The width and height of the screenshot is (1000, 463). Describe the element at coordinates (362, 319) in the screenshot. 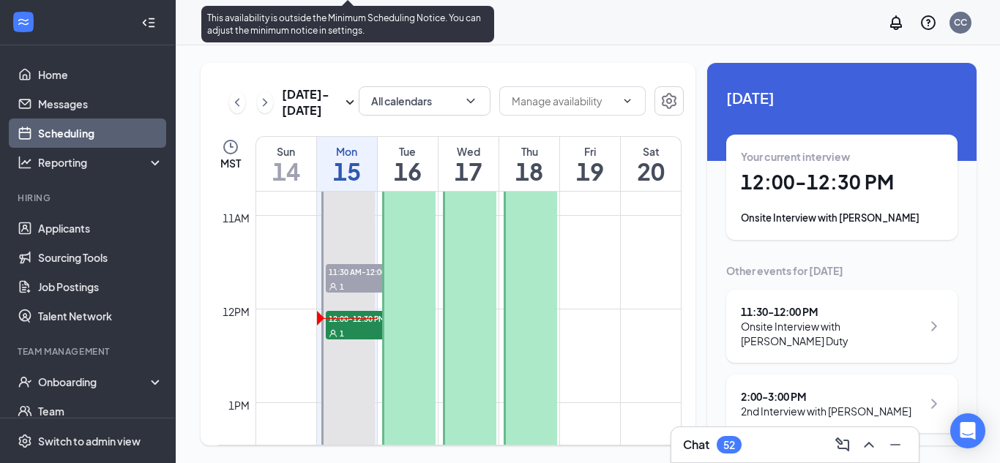

I see `span: 12:00-12:30 PM` at that location.